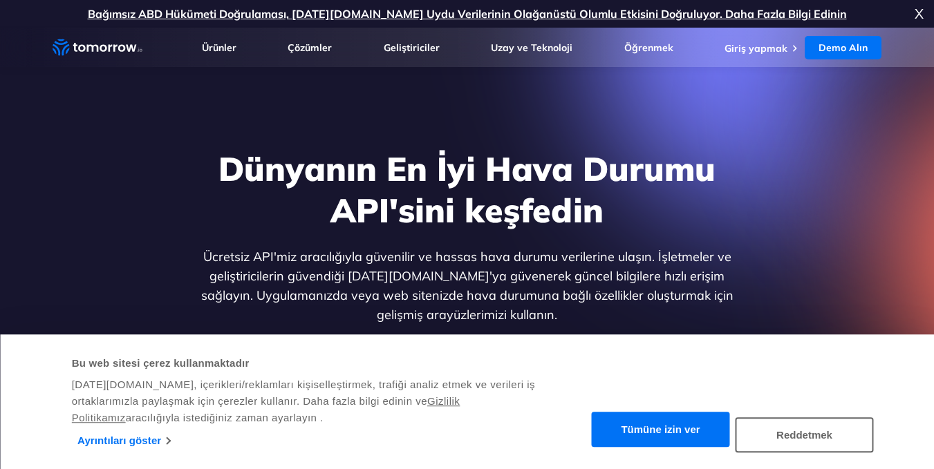  I want to click on a: Öğrenmek, so click(648, 48).